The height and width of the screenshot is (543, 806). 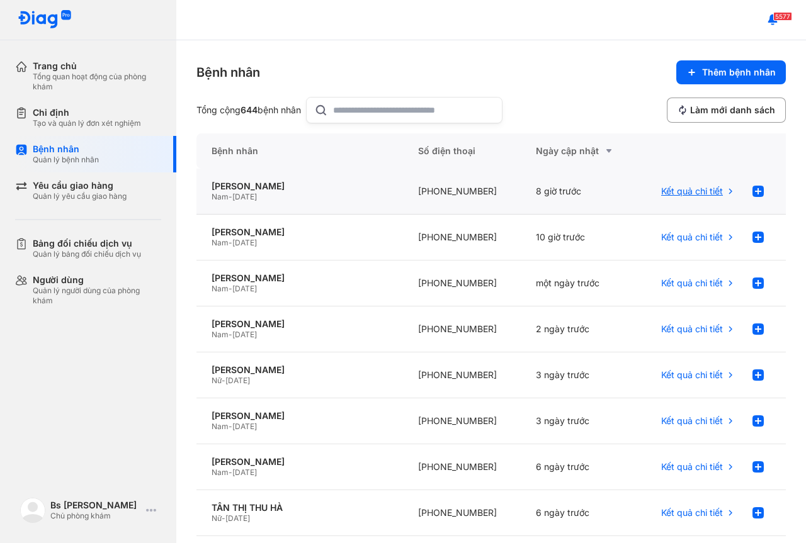 I want to click on span: 644, so click(x=249, y=110).